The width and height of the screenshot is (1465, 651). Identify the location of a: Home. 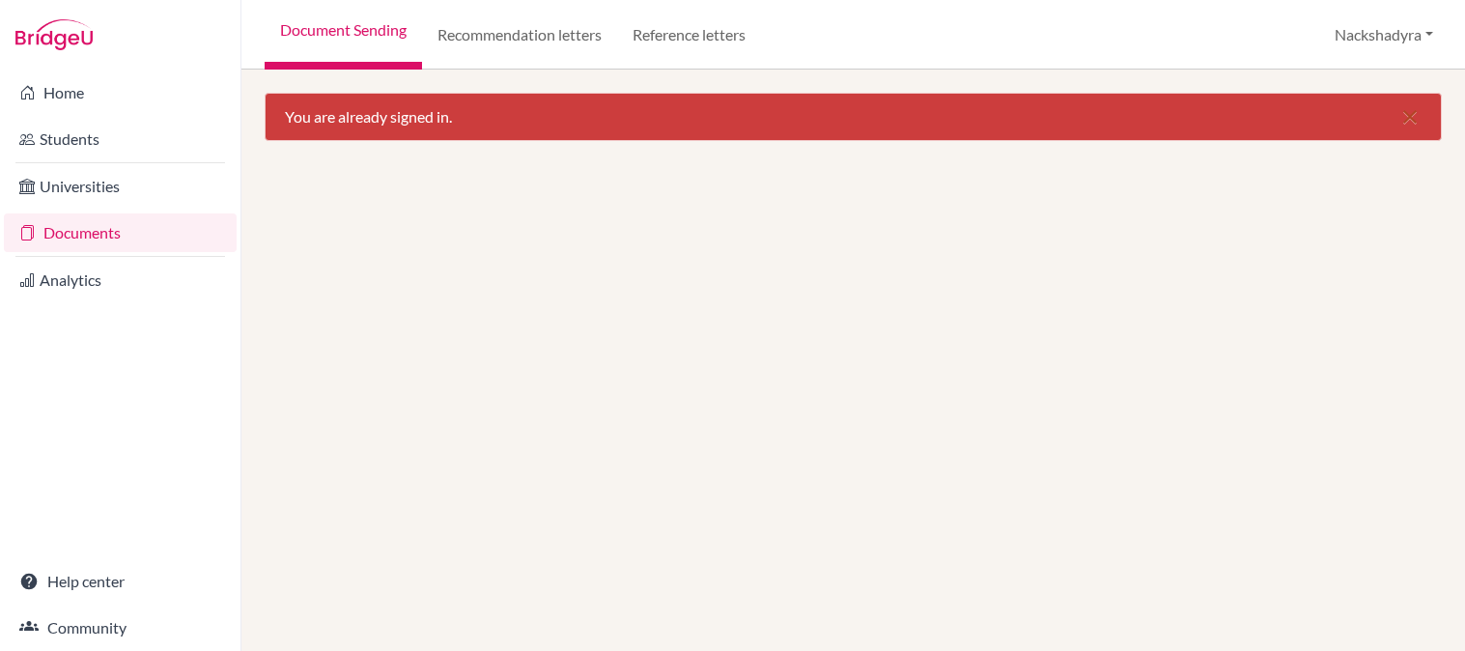
(120, 93).